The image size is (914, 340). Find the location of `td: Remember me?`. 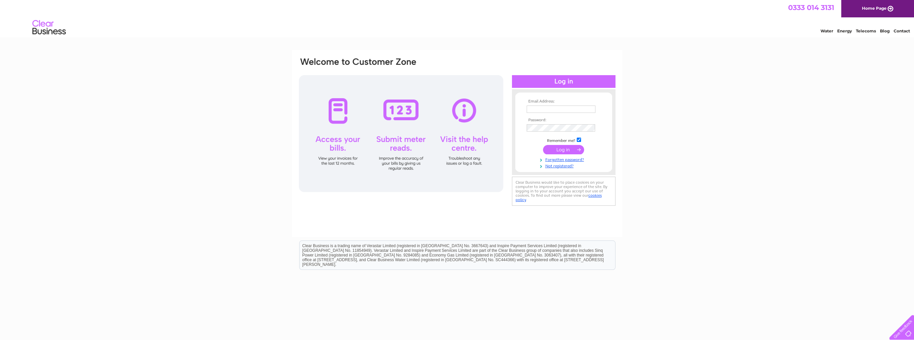

td: Remember me? is located at coordinates (564, 140).